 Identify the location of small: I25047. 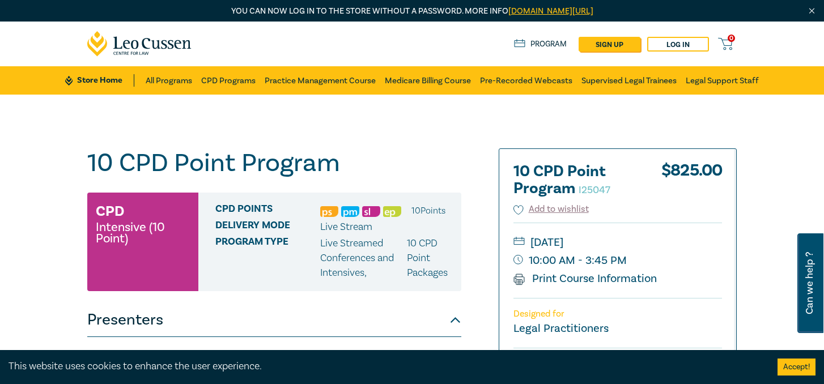
(594, 190).